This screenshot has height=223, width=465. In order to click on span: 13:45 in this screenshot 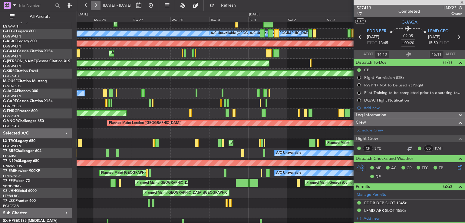, I will do `click(383, 43)`.